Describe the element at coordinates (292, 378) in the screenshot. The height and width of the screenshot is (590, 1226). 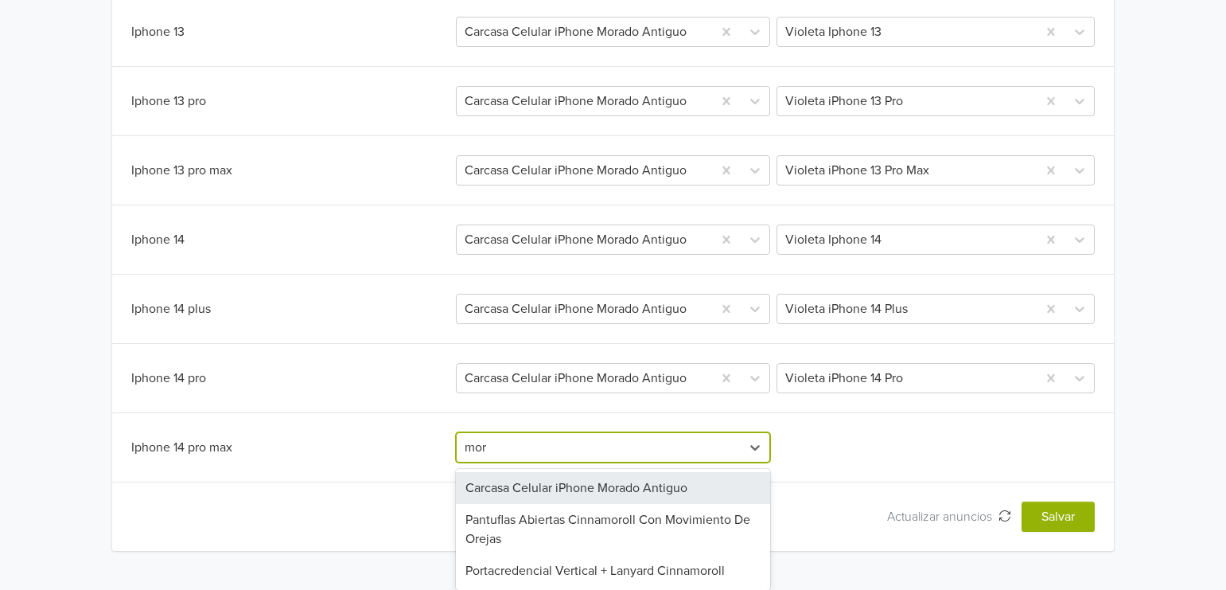
I see `div: Iphone 14 pro` at that location.